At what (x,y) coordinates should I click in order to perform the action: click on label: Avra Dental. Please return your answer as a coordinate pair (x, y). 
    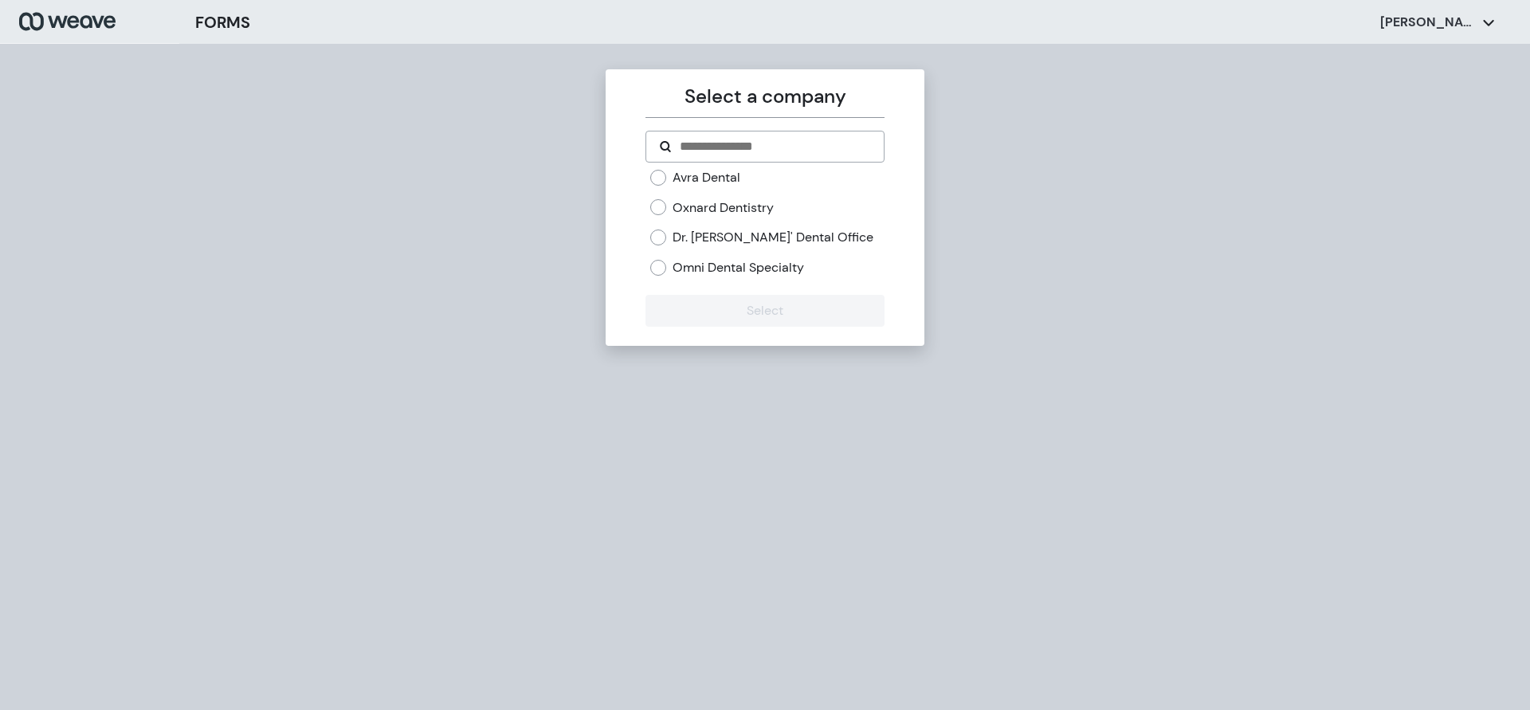
    Looking at the image, I should click on (706, 178).